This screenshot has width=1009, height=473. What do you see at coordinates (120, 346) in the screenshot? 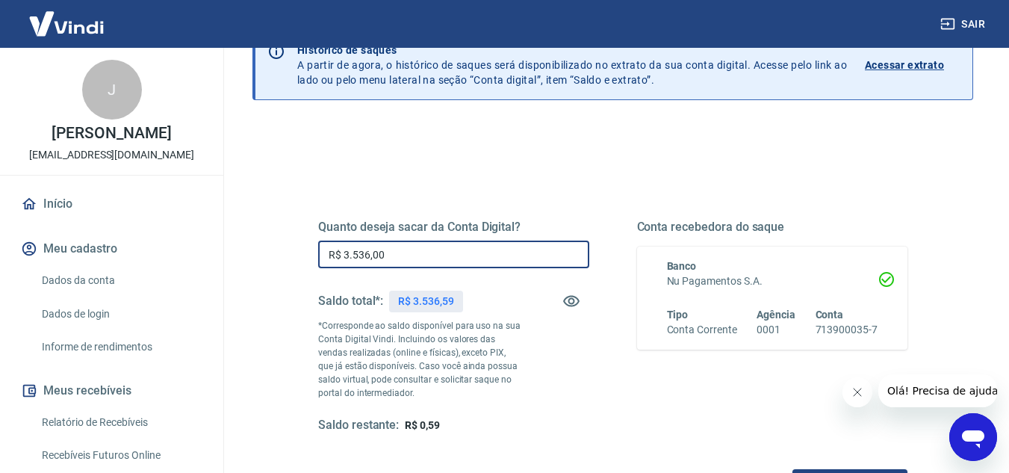
I see `a: Informe de rendimentos` at bounding box center [120, 346].